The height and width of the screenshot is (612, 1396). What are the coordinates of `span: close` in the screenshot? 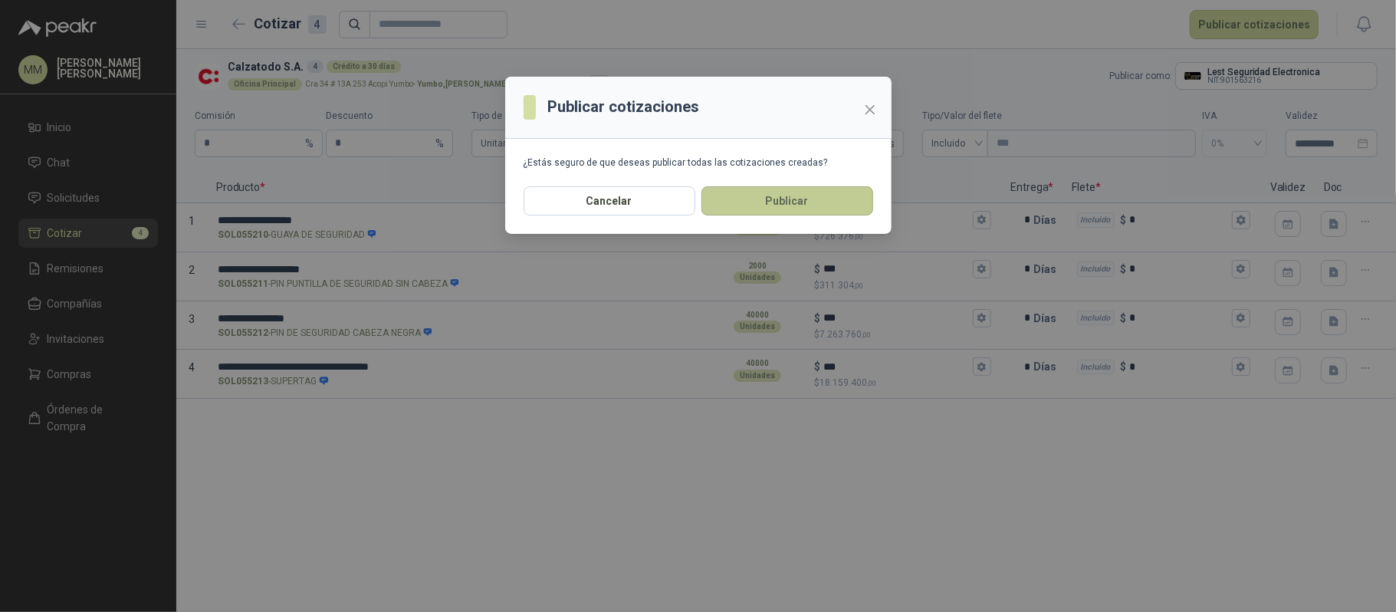 It's located at (870, 110).